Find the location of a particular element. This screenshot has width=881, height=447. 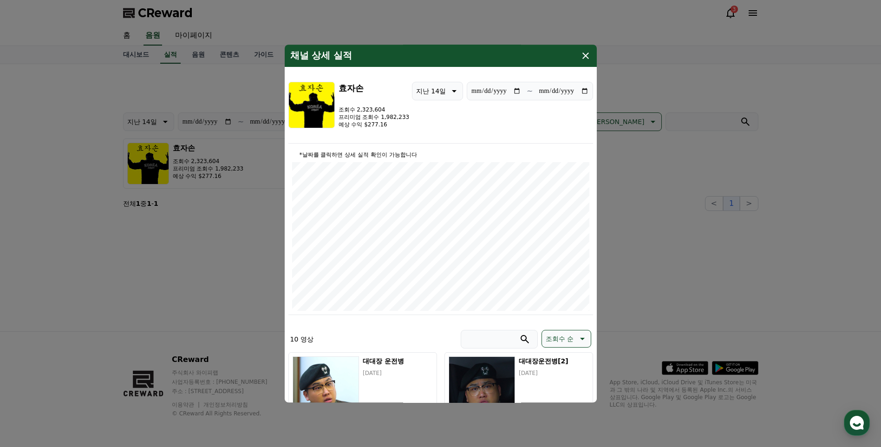

p: 10 영상 is located at coordinates (302, 339).